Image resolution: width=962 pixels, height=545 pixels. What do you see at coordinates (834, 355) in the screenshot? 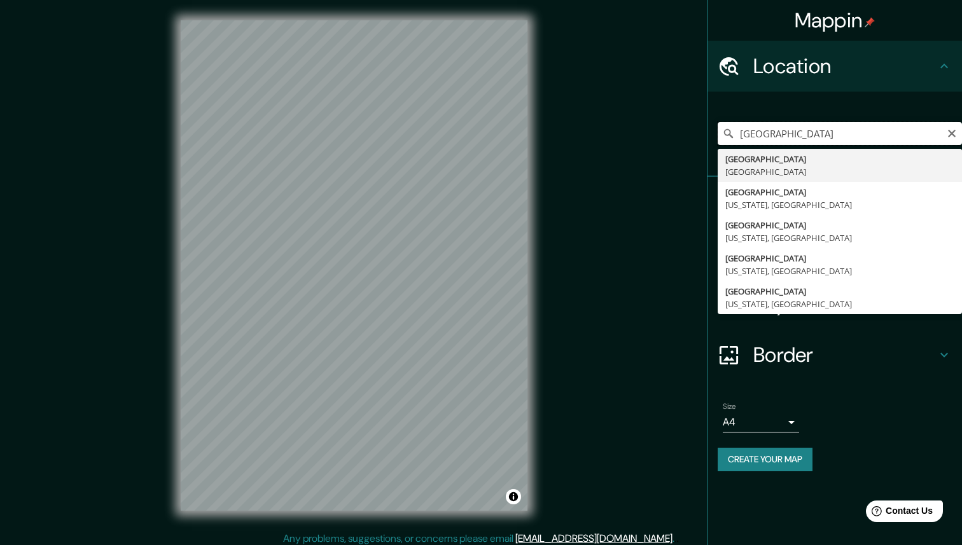
I see `div: Border` at bounding box center [834, 355].